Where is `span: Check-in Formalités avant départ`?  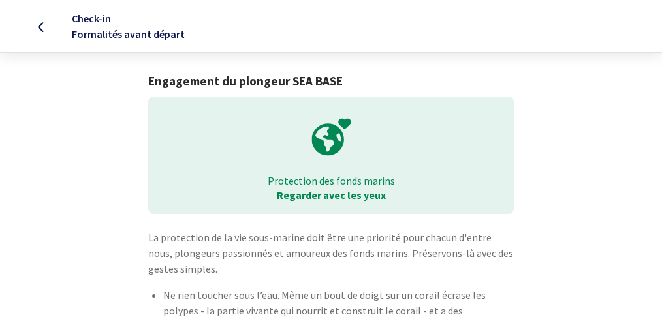 span: Check-in Formalités avant départ is located at coordinates (128, 26).